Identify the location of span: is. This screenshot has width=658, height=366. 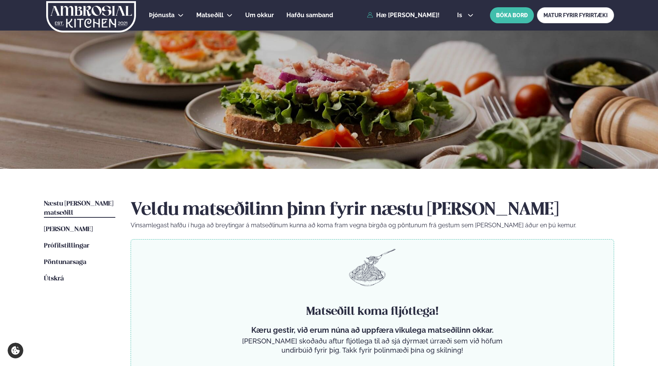
(461, 15).